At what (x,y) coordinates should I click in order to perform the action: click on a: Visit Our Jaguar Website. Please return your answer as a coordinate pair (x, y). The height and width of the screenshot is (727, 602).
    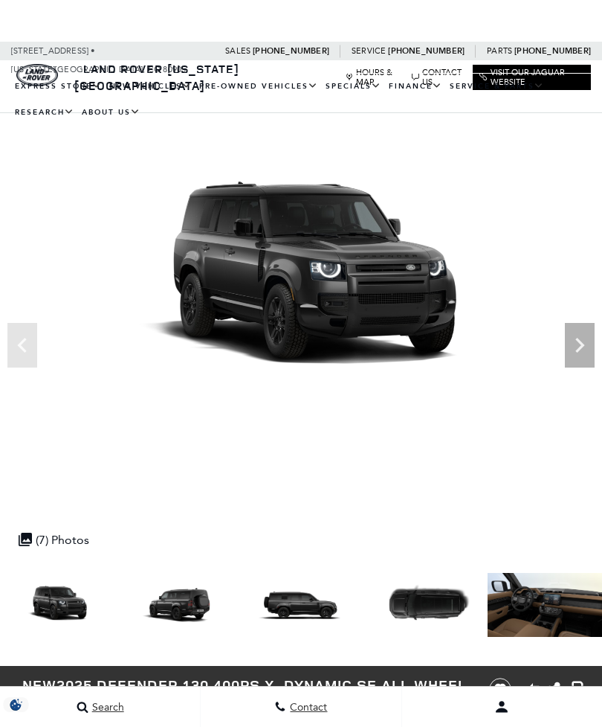
    Looking at the image, I should click on (532, 77).